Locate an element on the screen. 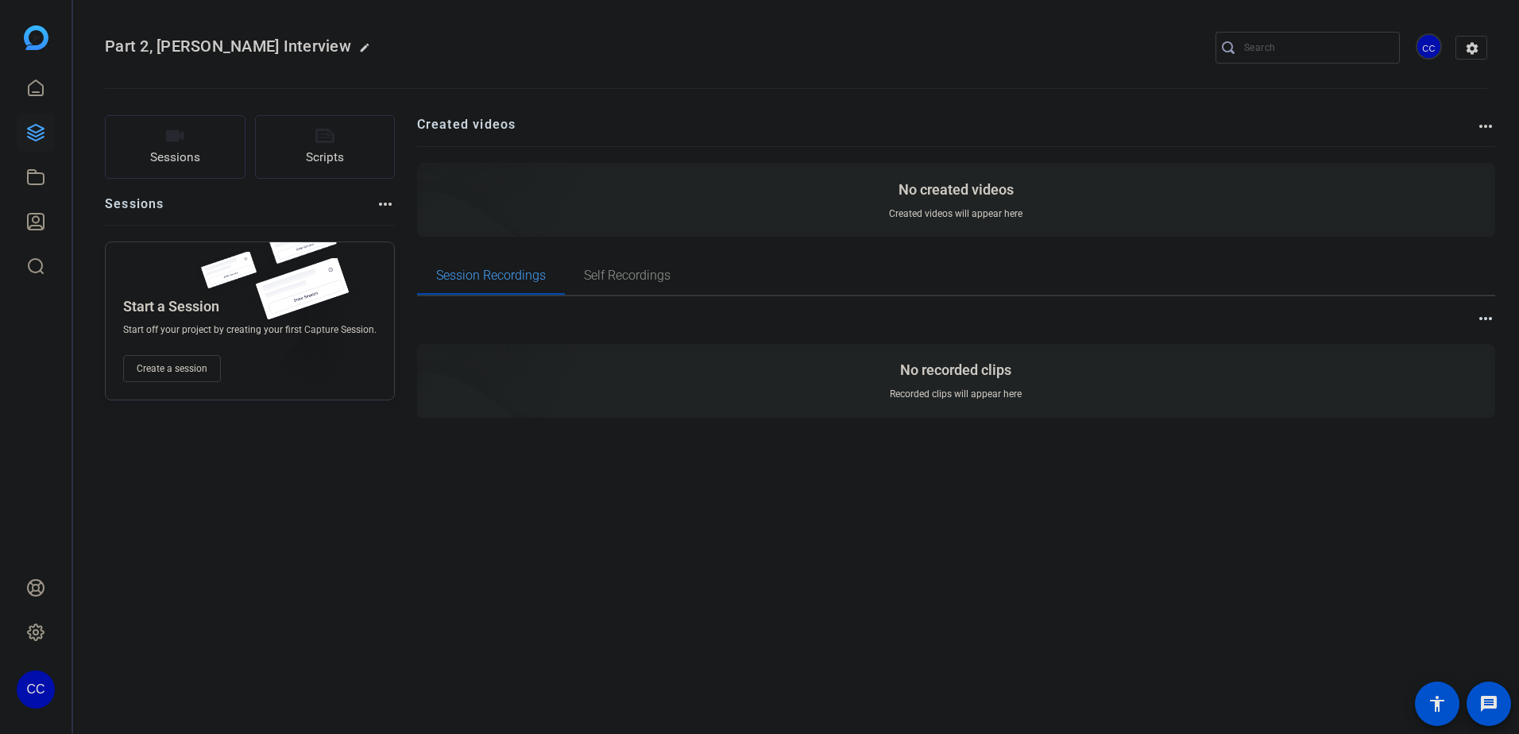  img: Creted videos background is located at coordinates (428, 178).